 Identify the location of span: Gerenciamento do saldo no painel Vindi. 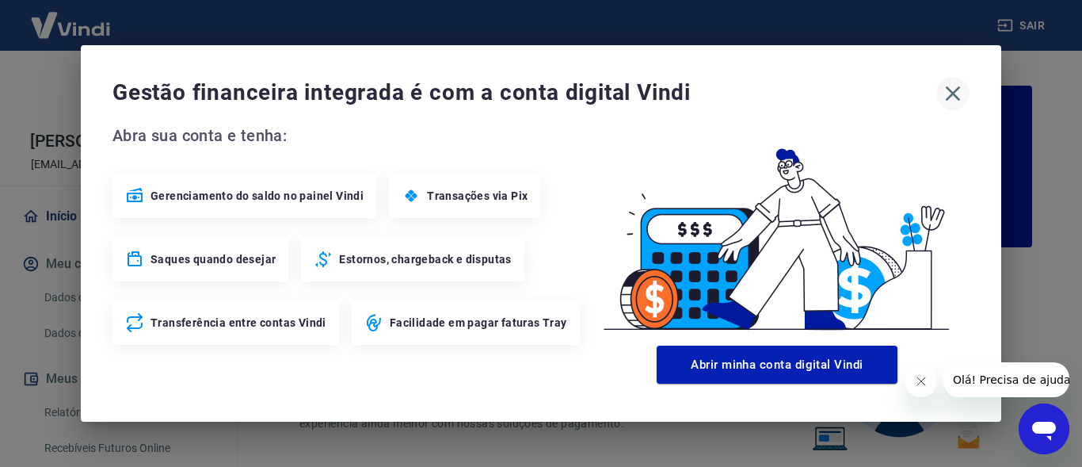
(257, 196).